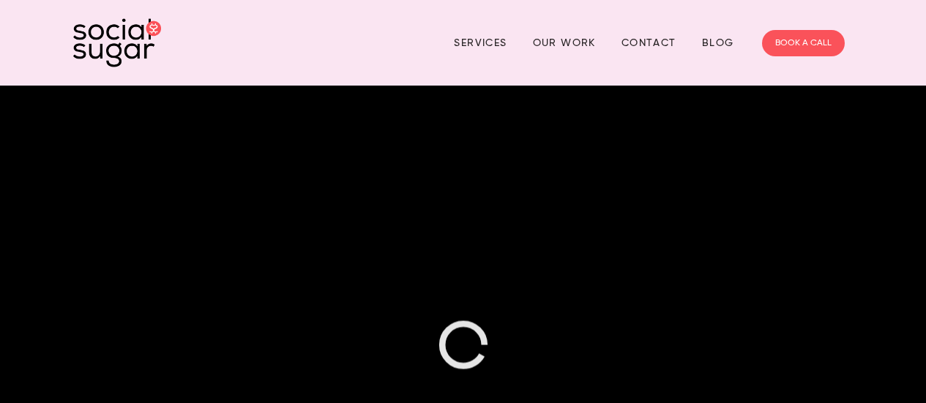 This screenshot has height=403, width=926. What do you see at coordinates (803, 43) in the screenshot?
I see `a: BOOK A CALL` at bounding box center [803, 43].